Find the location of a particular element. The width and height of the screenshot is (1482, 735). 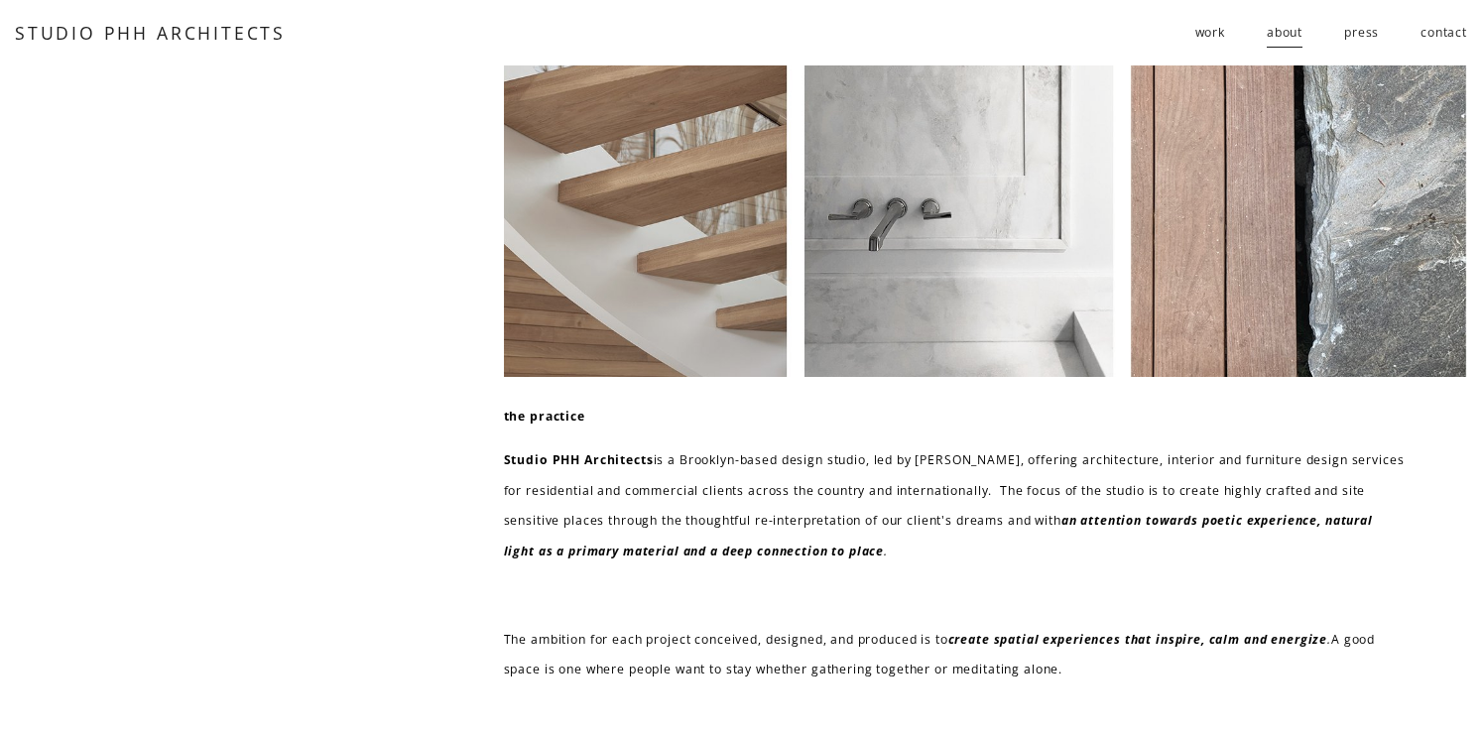

a: folder dropdown is located at coordinates (1210, 32).